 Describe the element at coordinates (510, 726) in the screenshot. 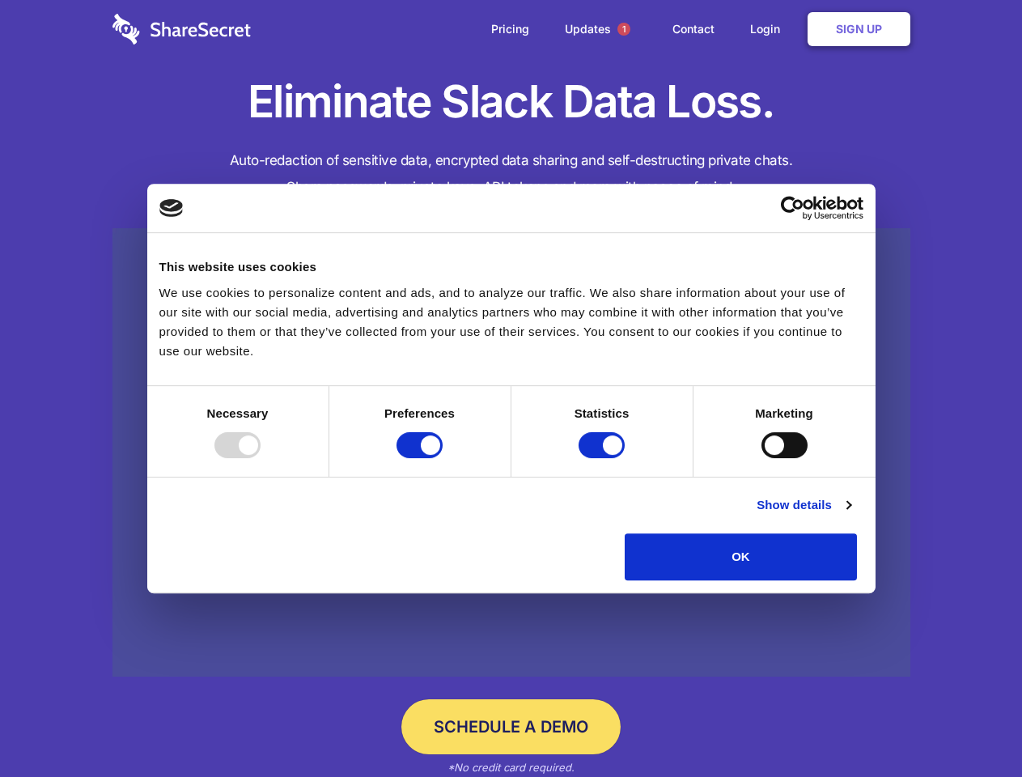

I see `a: Schedule a Demo` at that location.